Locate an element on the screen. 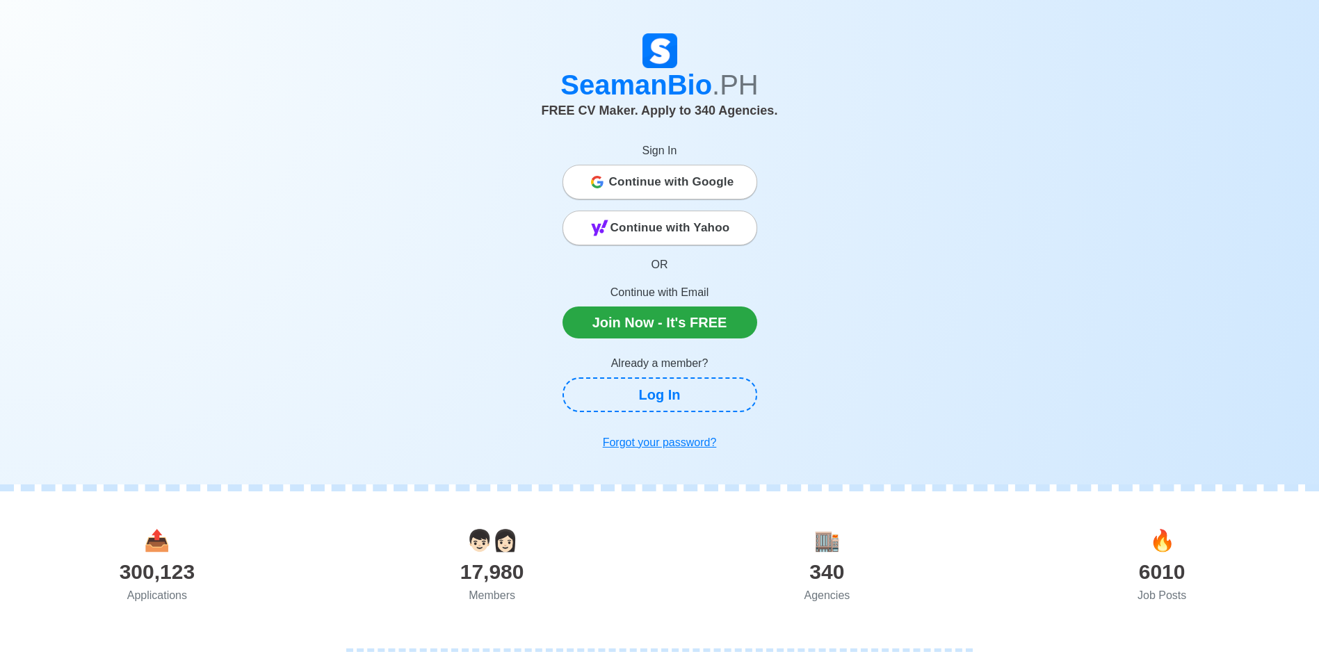 The width and height of the screenshot is (1319, 663). p: Sign In is located at coordinates (660, 151).